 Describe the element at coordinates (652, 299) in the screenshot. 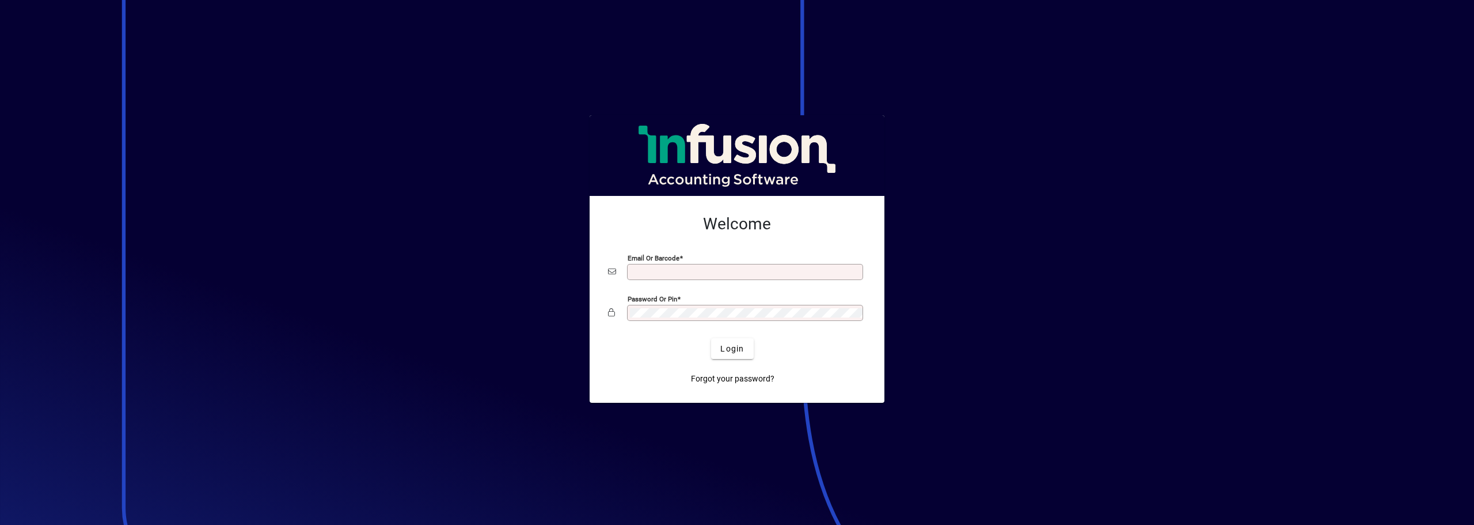

I see `mat-label: Password or Pin` at that location.